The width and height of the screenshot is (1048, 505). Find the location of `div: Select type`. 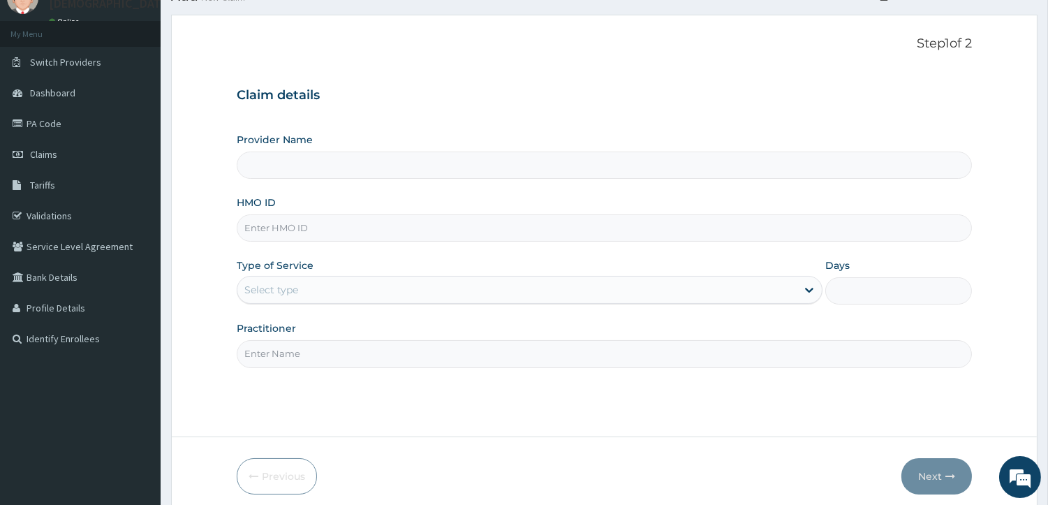

div: Select type is located at coordinates (271, 290).